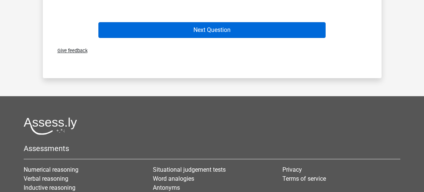  What do you see at coordinates (304, 178) in the screenshot?
I see `a: Terms of service` at bounding box center [304, 178].